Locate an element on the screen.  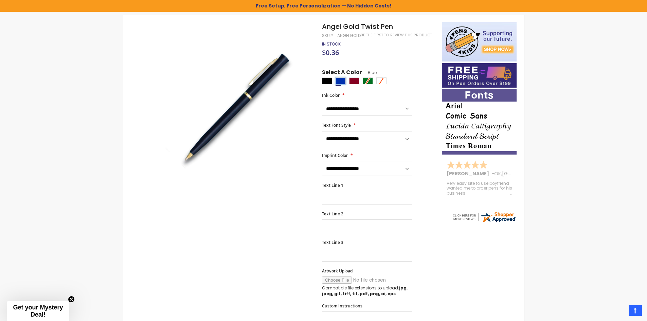
span: Get your Mystery Deal! is located at coordinates (38, 311).